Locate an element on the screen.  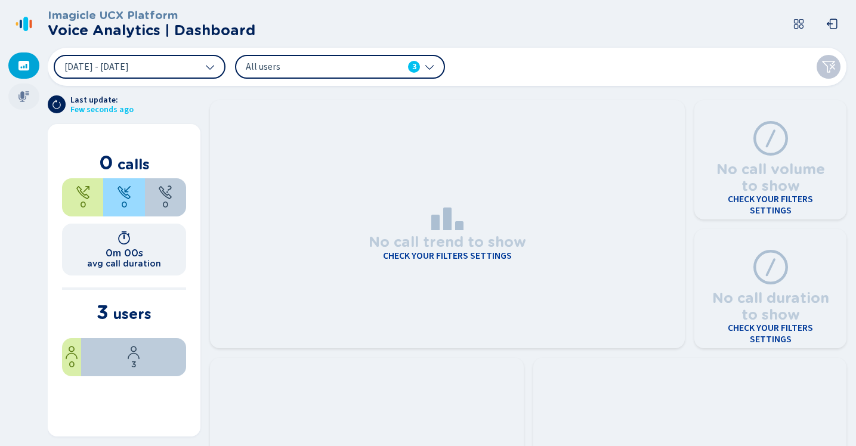
div: 0% is located at coordinates (72, 357).